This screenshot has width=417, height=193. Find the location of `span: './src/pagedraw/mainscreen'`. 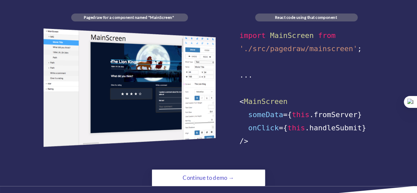

span: './src/pagedraw/mainscreen' is located at coordinates (298, 48).